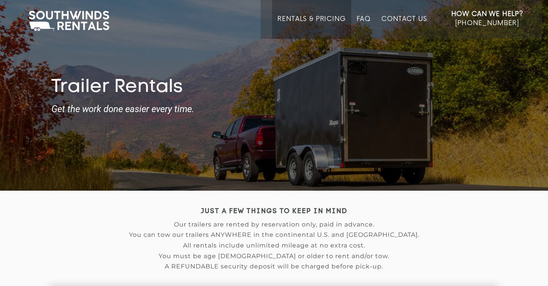  Describe the element at coordinates (274, 245) in the screenshot. I see `p: All rentals include unlimited mileage at no extra cost.` at that location.